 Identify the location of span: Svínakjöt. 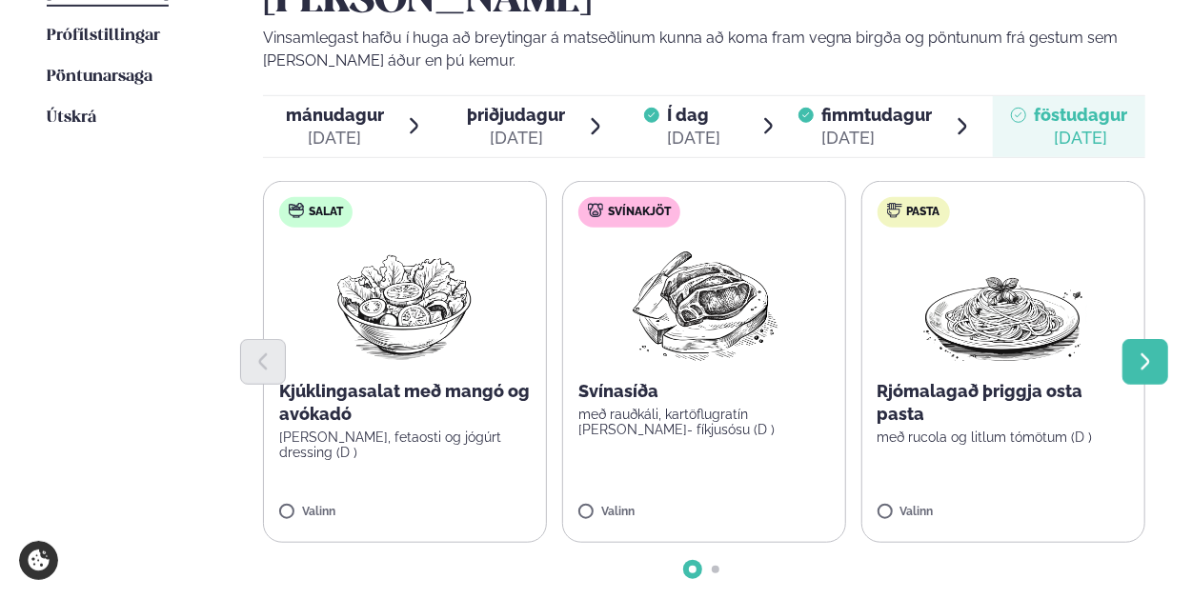
(639, 212).